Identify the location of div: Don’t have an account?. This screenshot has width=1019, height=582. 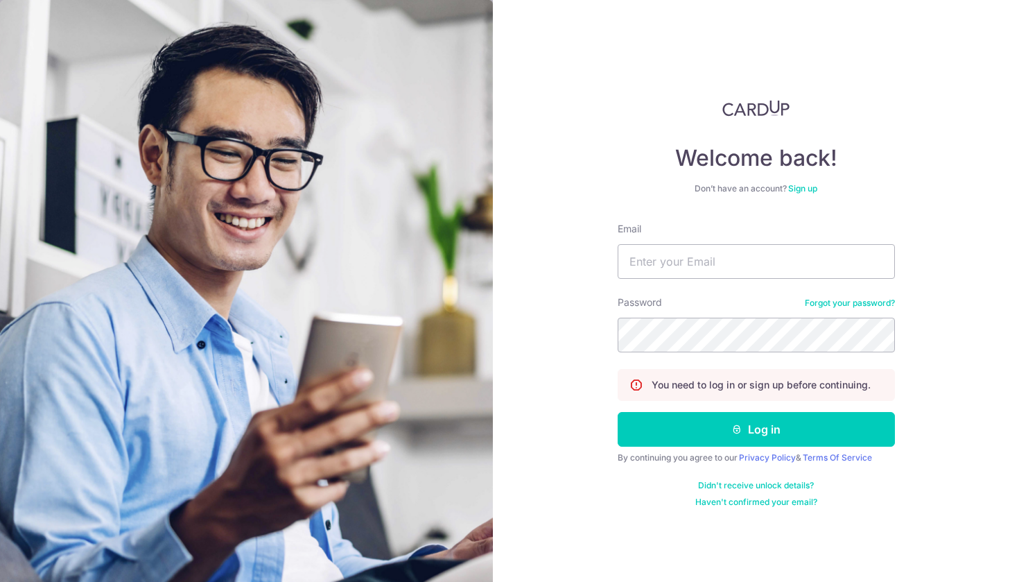
(757, 189).